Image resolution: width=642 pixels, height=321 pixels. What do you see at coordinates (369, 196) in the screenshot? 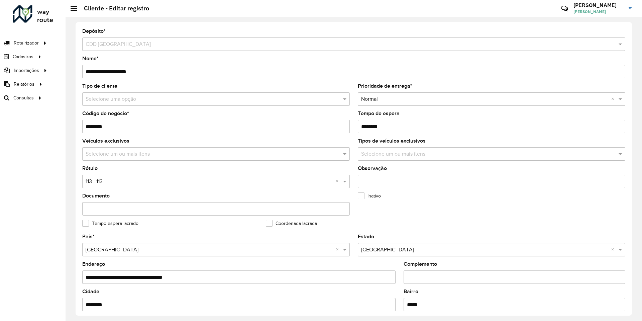
I see `label: Inativo` at bounding box center [369, 196].